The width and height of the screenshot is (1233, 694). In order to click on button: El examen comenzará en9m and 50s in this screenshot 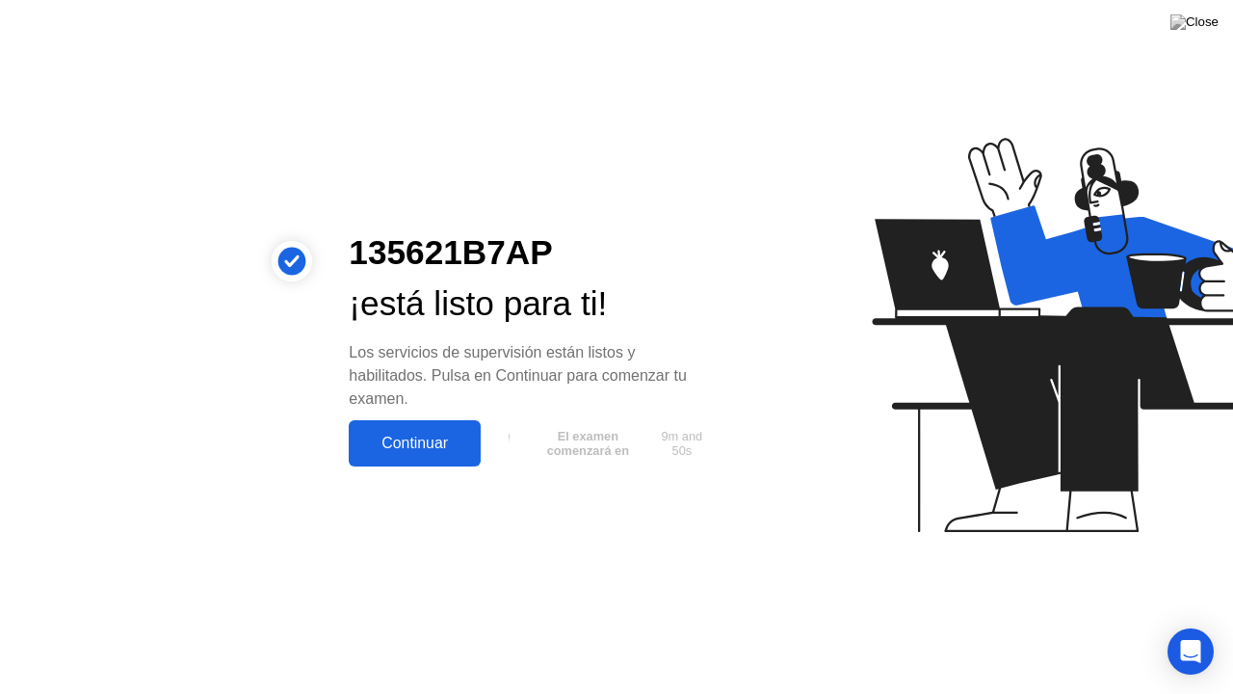, I will do `click(603, 443)`.